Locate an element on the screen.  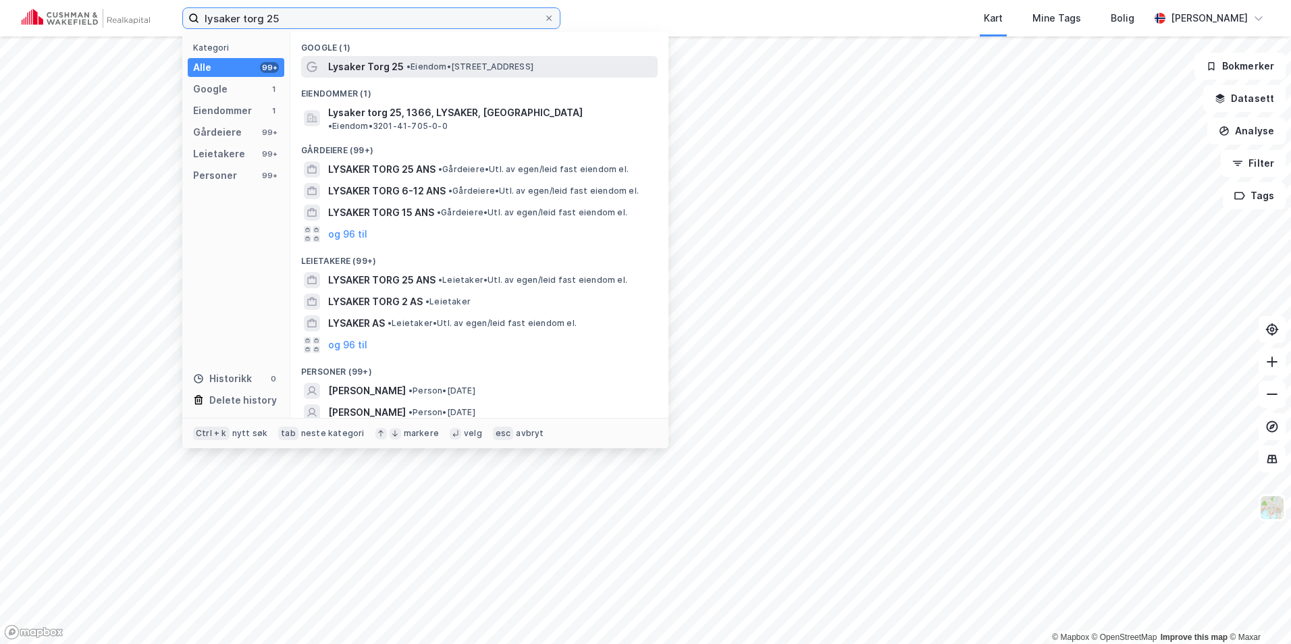
span: LYSAKER TORG 6-12 ANS is located at coordinates (387, 191).